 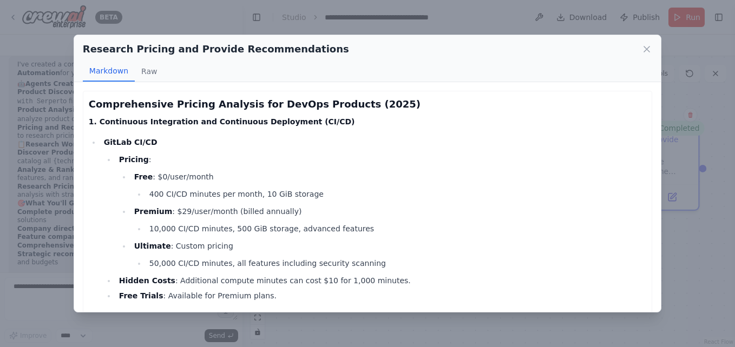 I want to click on li: 10,000 CI/CD minutes, 500 GiB storage, advanced features, so click(x=396, y=229).